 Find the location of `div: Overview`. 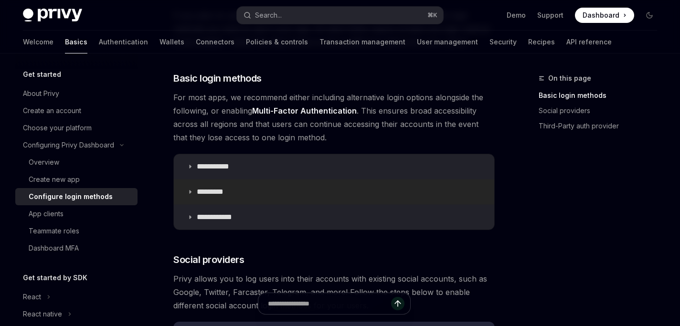

div: Overview is located at coordinates (44, 162).